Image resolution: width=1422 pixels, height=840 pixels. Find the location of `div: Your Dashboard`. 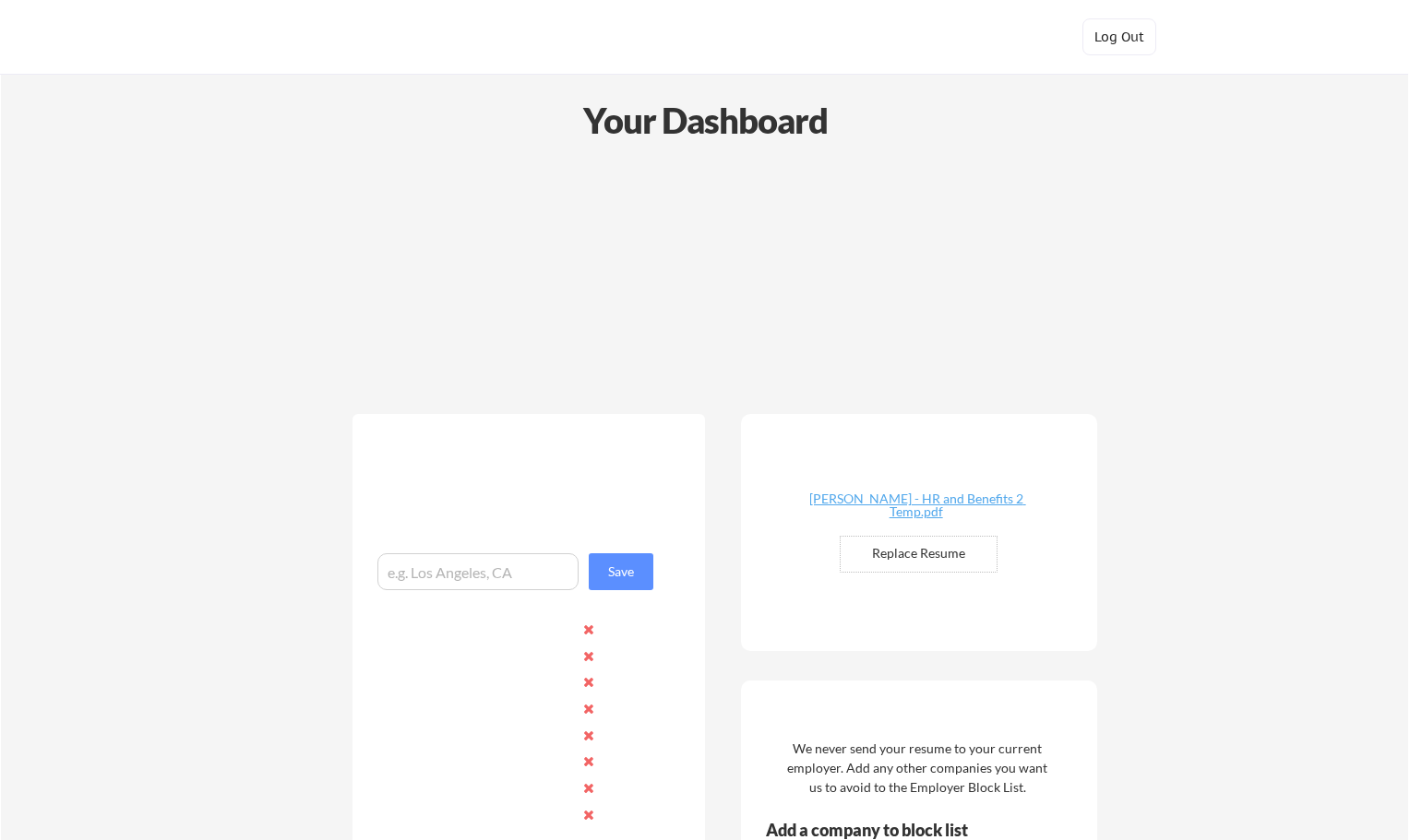

div: Your Dashboard is located at coordinates (705, 120).